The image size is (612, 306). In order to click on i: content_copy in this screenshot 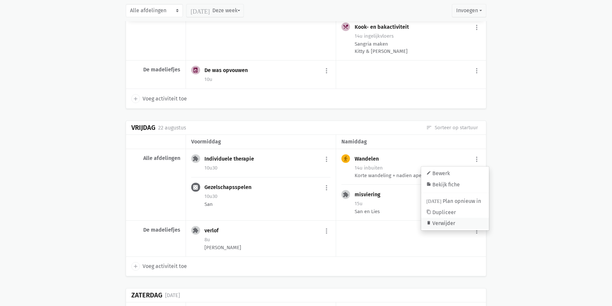, I will do `click(428, 212)`.